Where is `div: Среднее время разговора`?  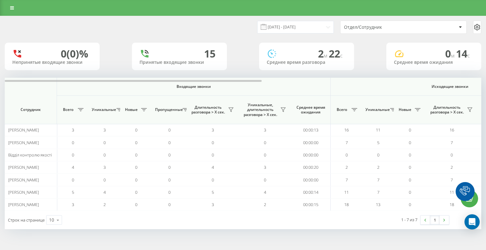
div: Среднее время разговора is located at coordinates (307, 62).